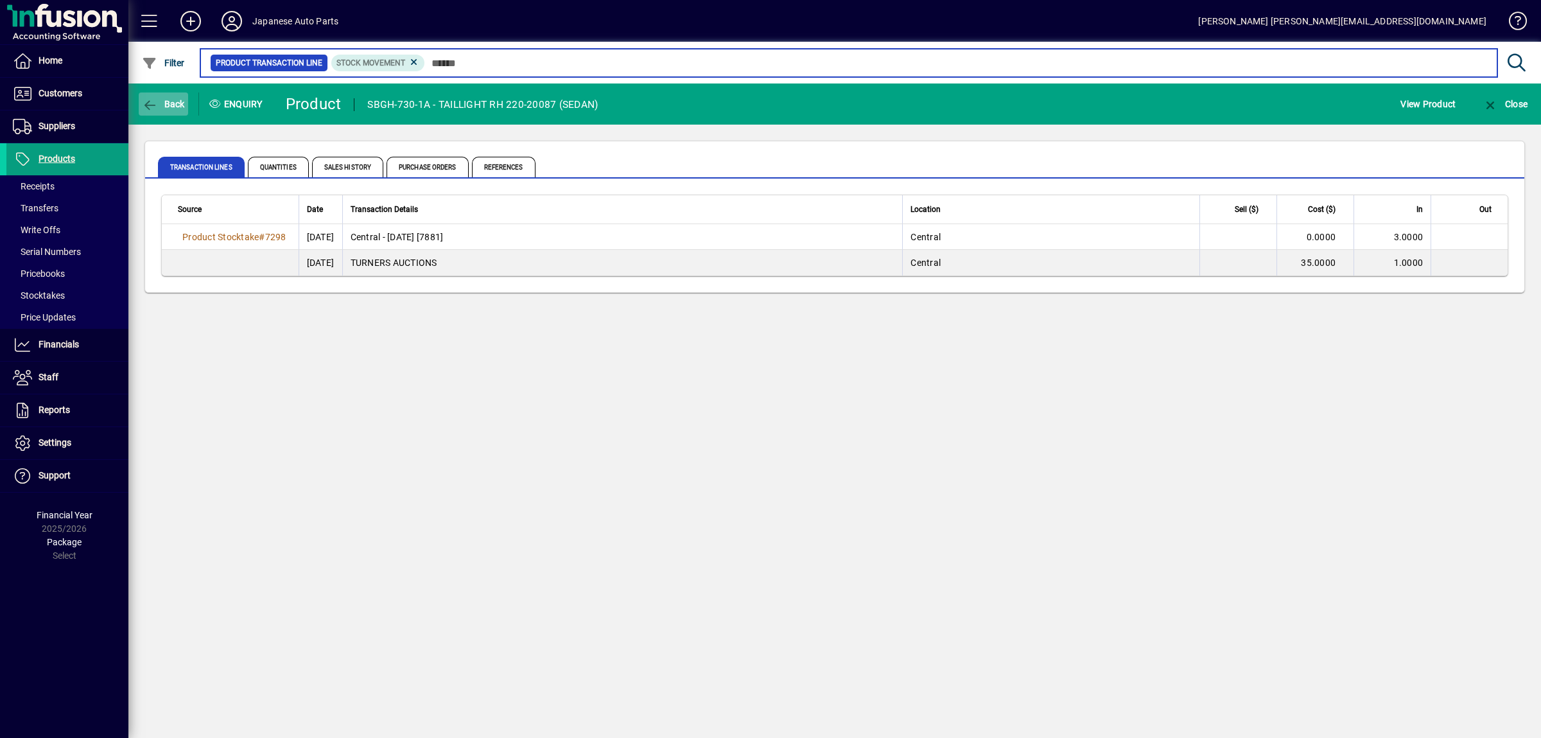 The width and height of the screenshot is (1541, 738). What do you see at coordinates (67, 317) in the screenshot?
I see `a: Price Updates` at bounding box center [67, 317].